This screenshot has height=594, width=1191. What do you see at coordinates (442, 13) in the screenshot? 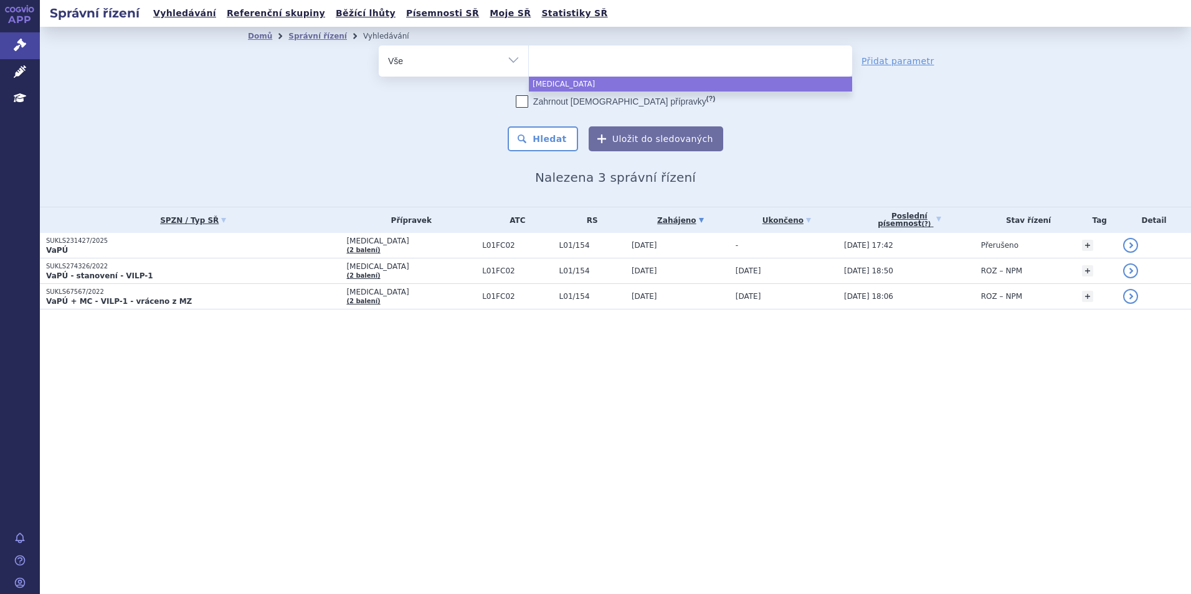
I see `a: Písemnosti SŘ` at bounding box center [442, 13].